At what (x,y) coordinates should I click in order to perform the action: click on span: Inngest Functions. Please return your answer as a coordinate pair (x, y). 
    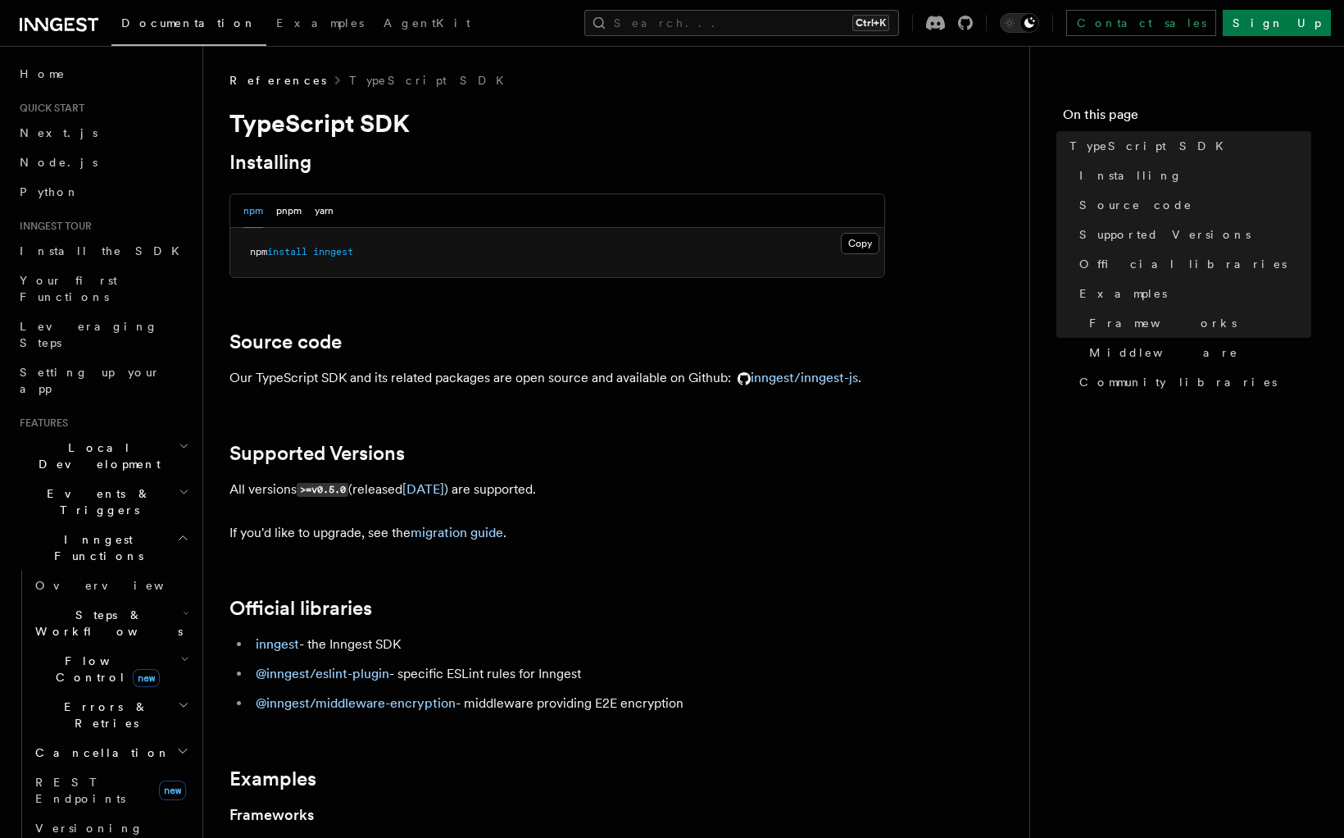
    Looking at the image, I should click on (95, 547).